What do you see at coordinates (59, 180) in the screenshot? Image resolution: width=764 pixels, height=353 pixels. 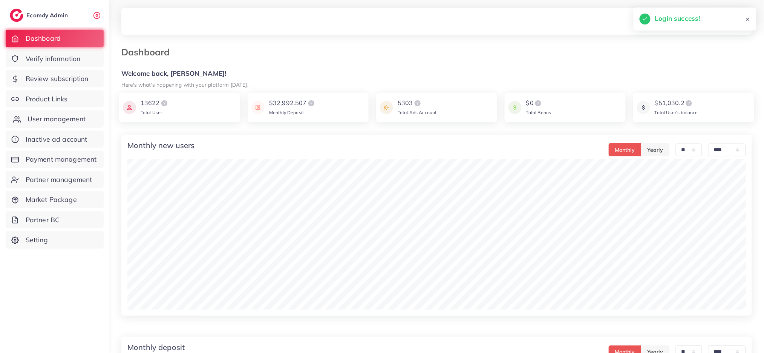 I see `span: Partner management` at bounding box center [59, 180].